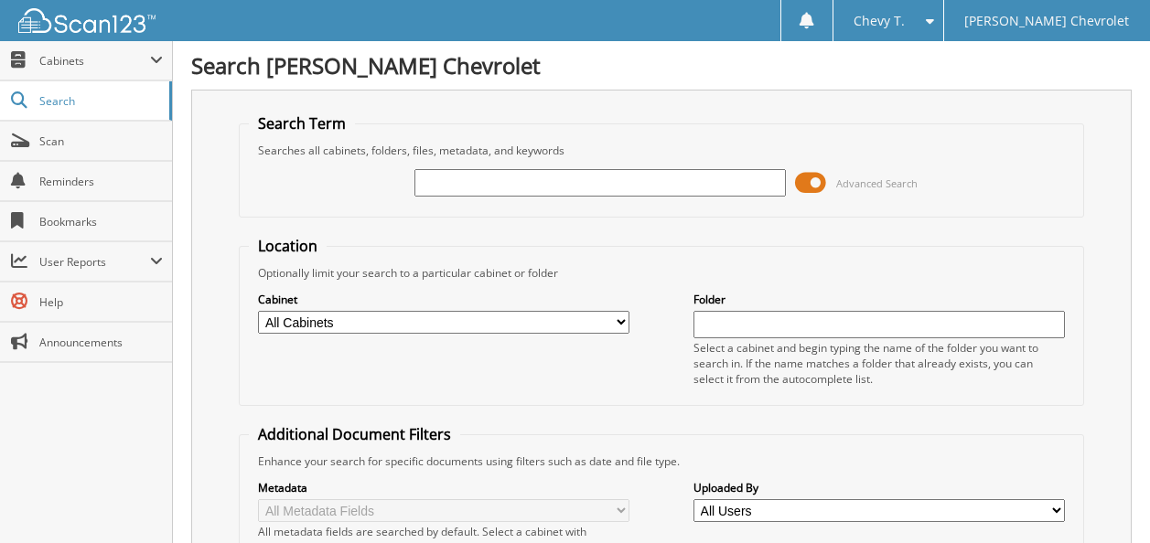  Describe the element at coordinates (444, 488) in the screenshot. I see `label: Metadata` at that location.